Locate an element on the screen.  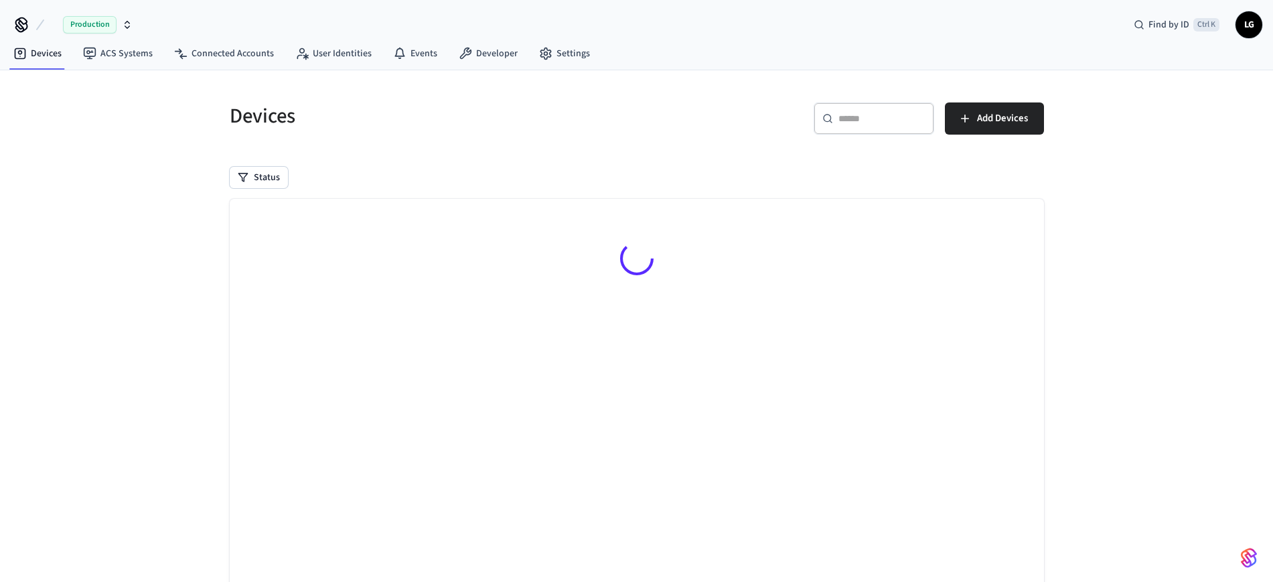
button: Add Devices is located at coordinates (994, 119).